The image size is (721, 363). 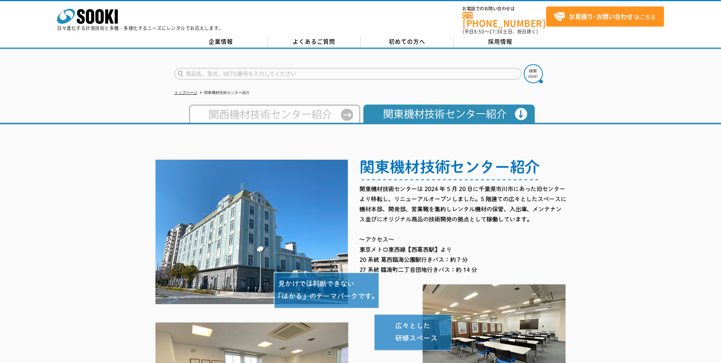 I want to click on p: 日々進化する計測技術と多種・多様化するニーズにレンタルでお応えします。, so click(x=140, y=28).